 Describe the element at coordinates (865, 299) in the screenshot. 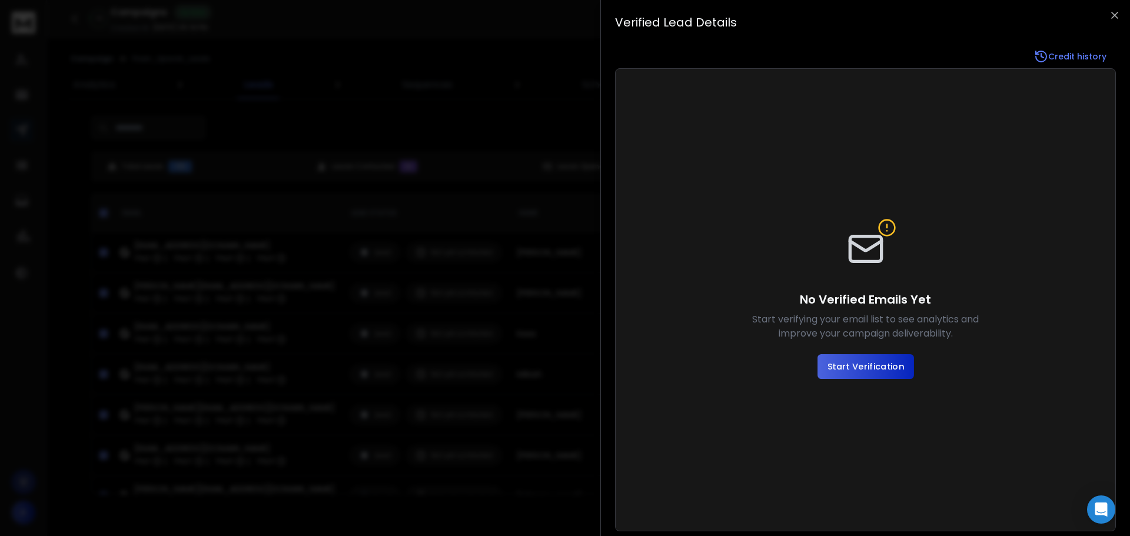

I see `h4: No Verified Emails Yet` at that location.